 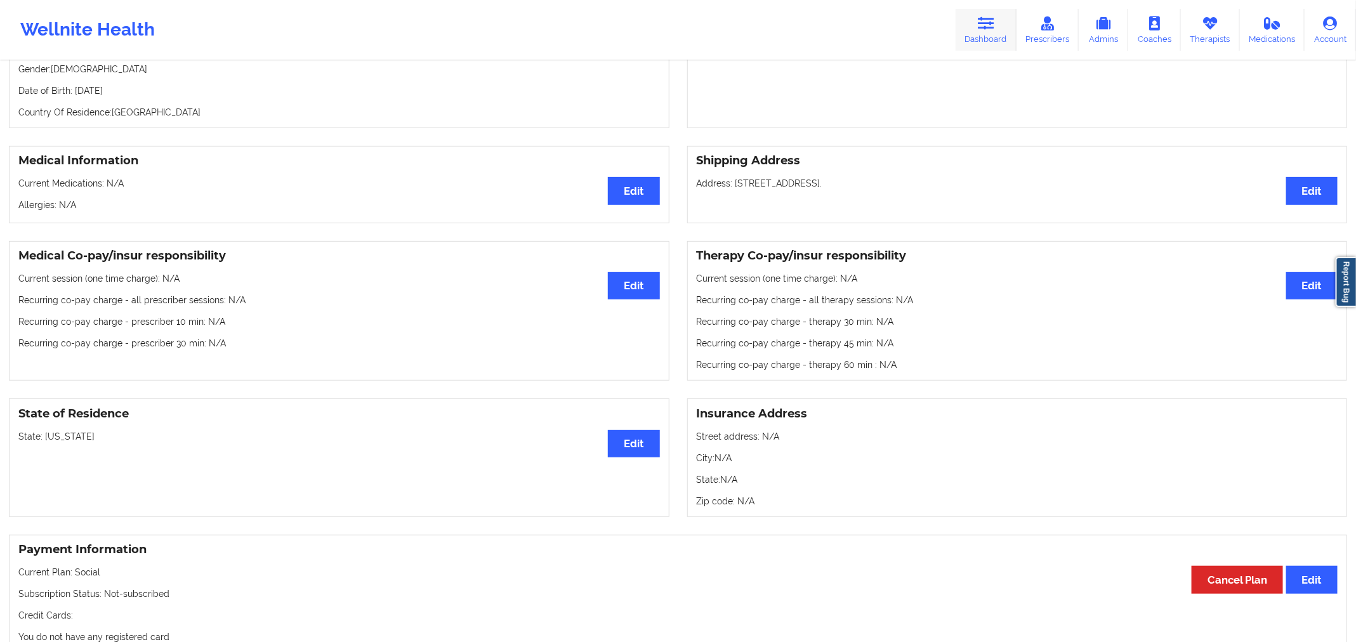 What do you see at coordinates (1017, 501) in the screenshot?
I see `p: Zip code: N/A` at bounding box center [1017, 501].